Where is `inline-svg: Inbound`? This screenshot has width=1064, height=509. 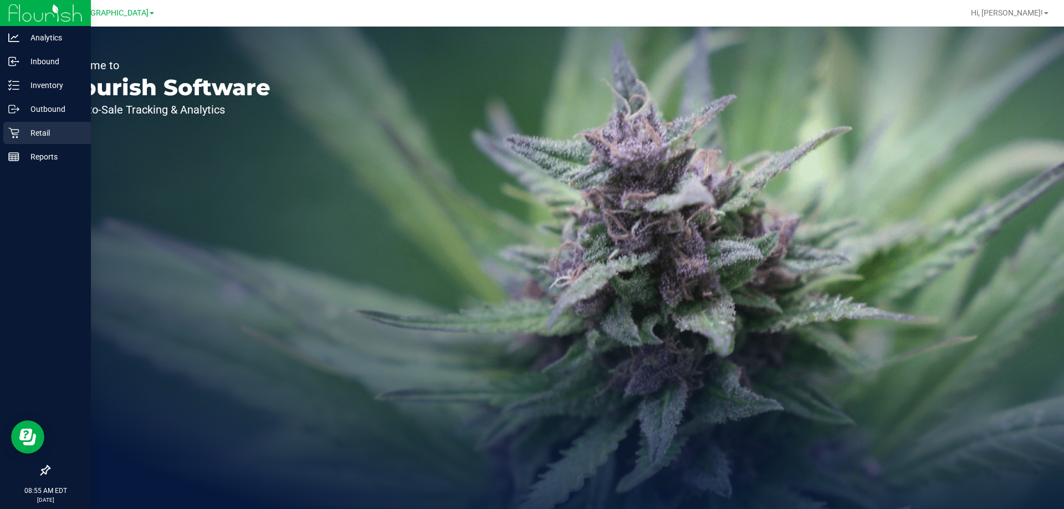 inline-svg: Inbound is located at coordinates (14, 62).